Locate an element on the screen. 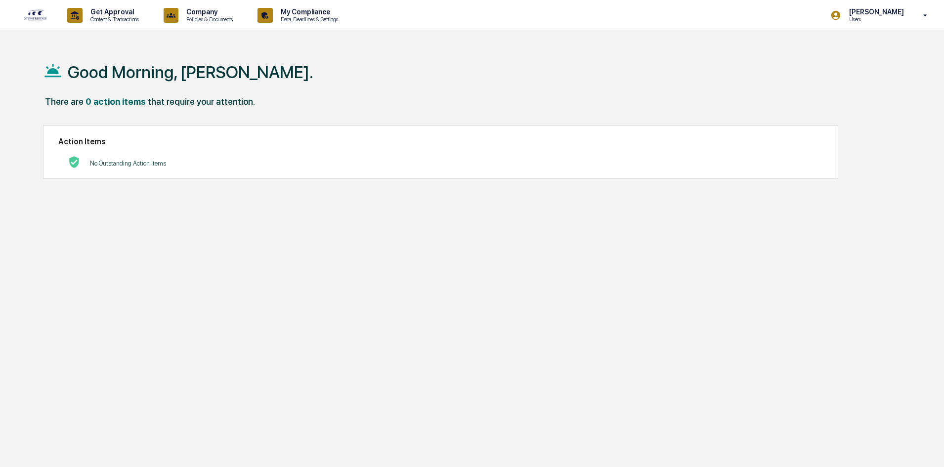 The width and height of the screenshot is (944, 467). p: Data, Deadlines & Settings is located at coordinates (308, 19).